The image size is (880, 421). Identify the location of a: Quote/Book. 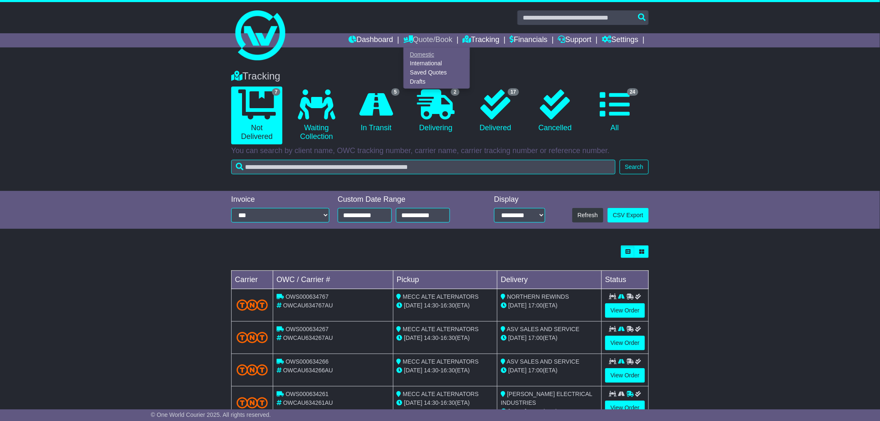
(428, 40).